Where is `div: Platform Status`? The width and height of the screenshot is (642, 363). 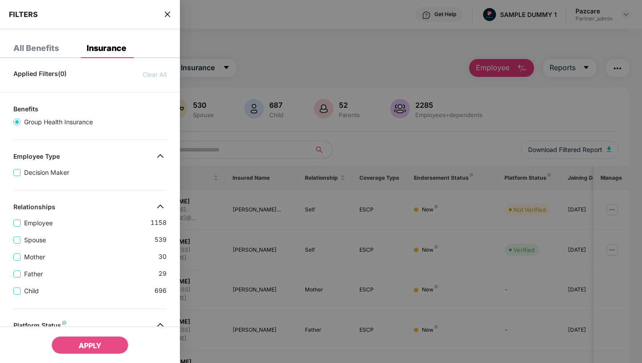 div: Platform Status is located at coordinates (40, 326).